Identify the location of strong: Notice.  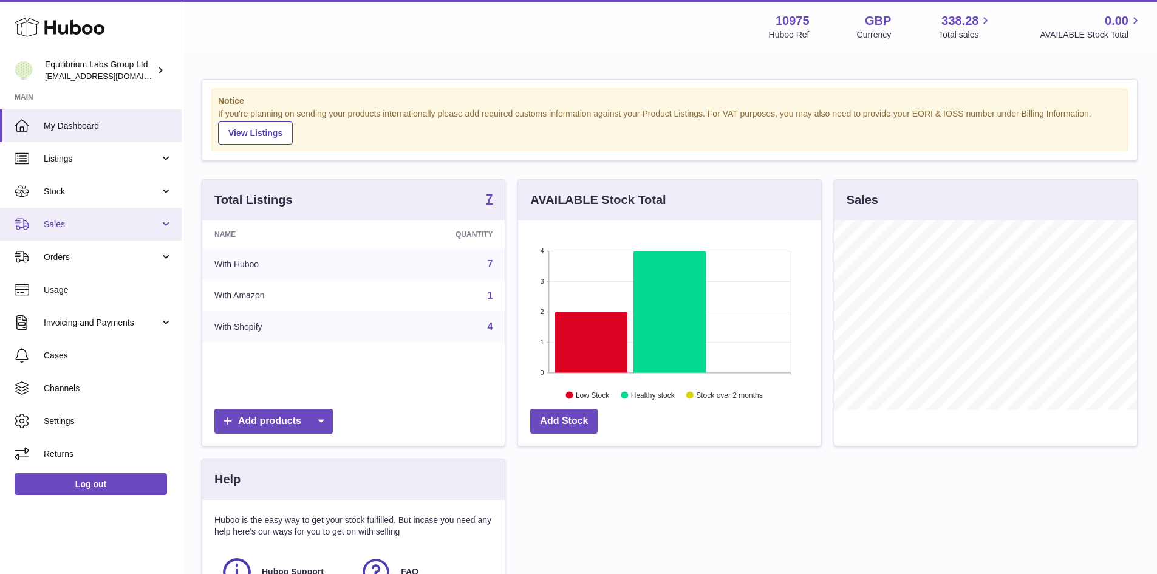
(670, 101).